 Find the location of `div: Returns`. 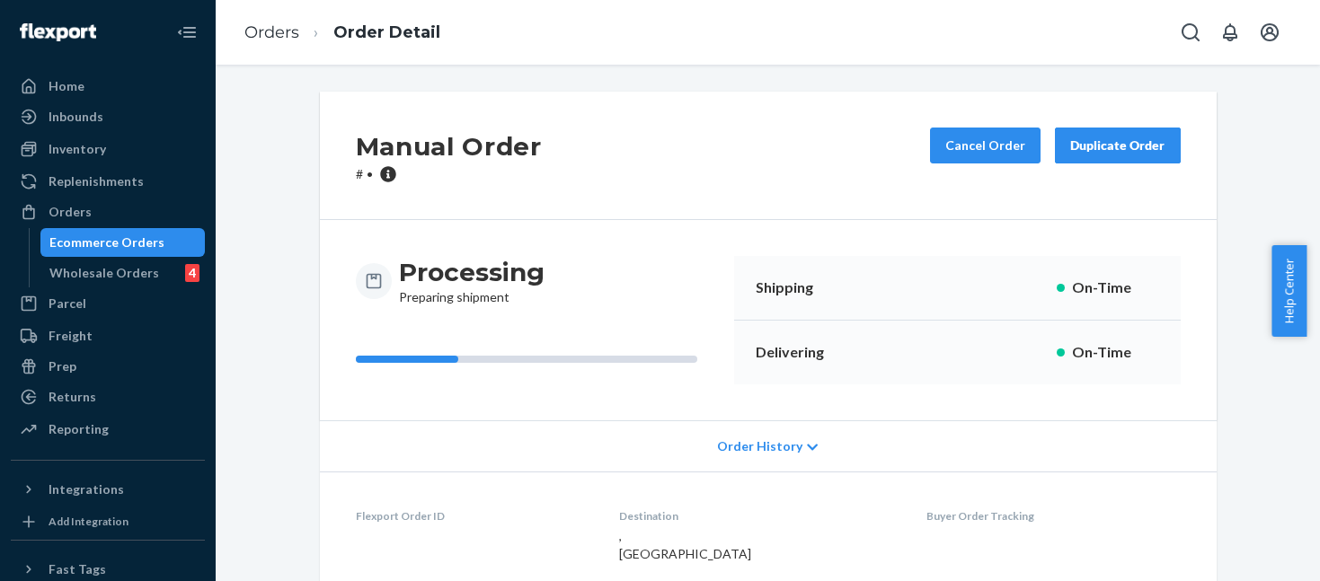

div: Returns is located at coordinates (72, 397).